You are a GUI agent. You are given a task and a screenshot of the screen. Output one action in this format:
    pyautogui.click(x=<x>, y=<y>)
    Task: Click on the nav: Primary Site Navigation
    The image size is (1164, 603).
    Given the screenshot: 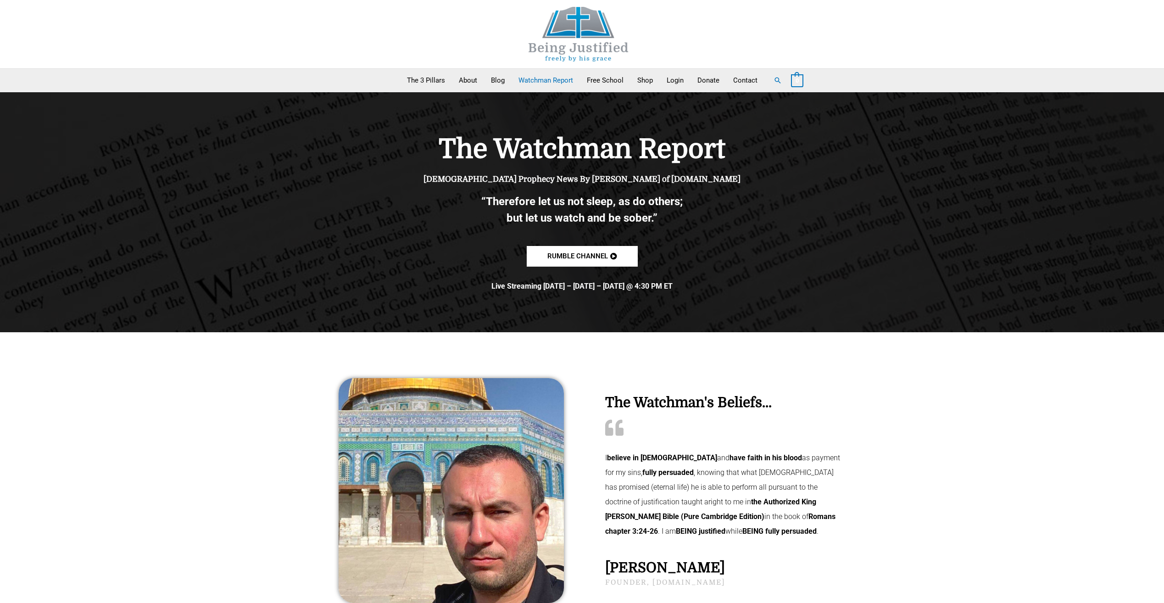 What is the action you would take?
    pyautogui.click(x=582, y=80)
    